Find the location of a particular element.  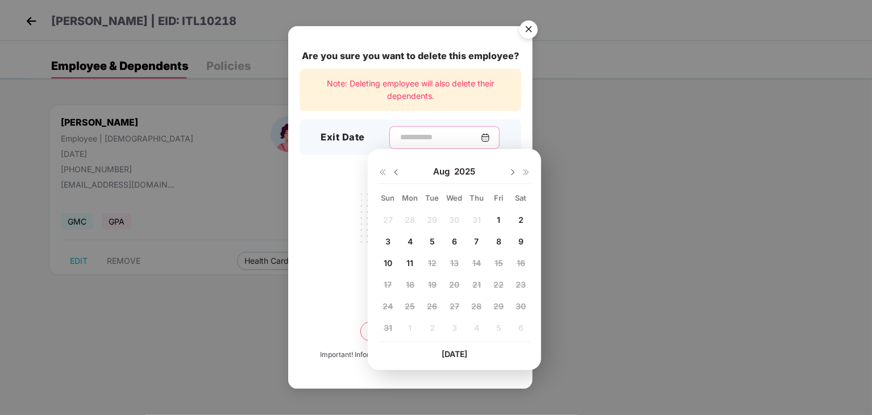

img: svg+xml;base64,PHN2ZyB4bWxucz0iaHR0cDovL3d3dy53My5vcmcvMjAwMC9zdmciIHdpZHRoPSIyMjQiIGhlaWdodD0iMT... is located at coordinates (410, 231).